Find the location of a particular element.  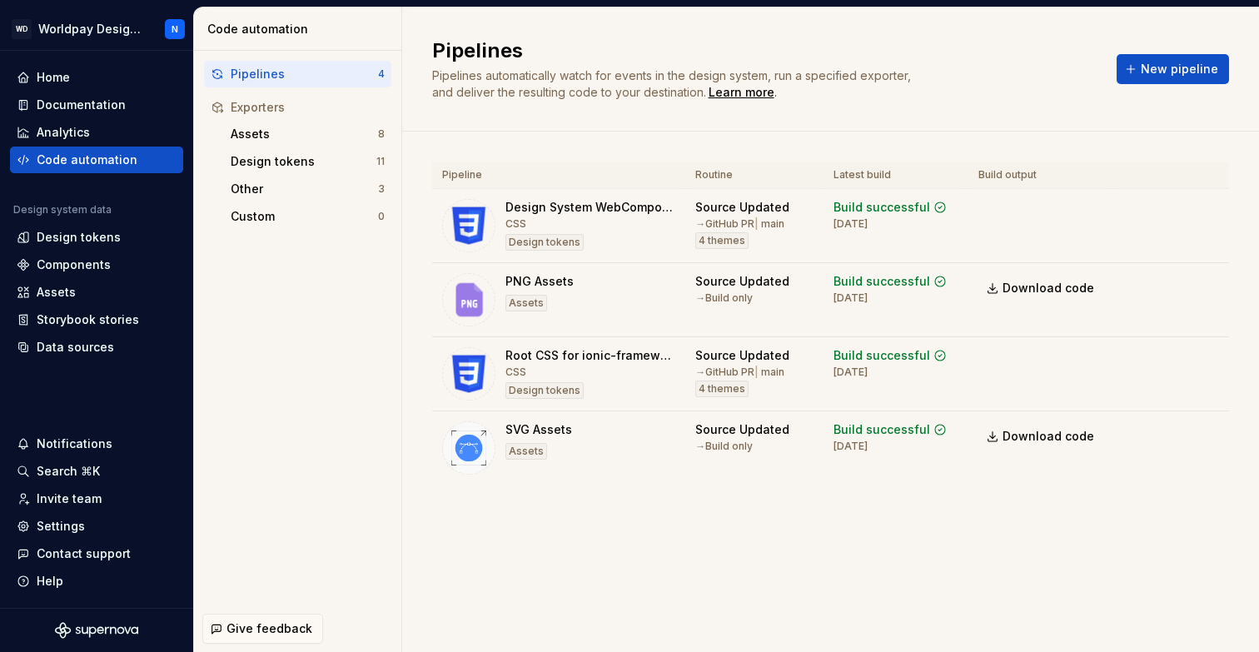

button: Pipelines4 is located at coordinates (297, 74).